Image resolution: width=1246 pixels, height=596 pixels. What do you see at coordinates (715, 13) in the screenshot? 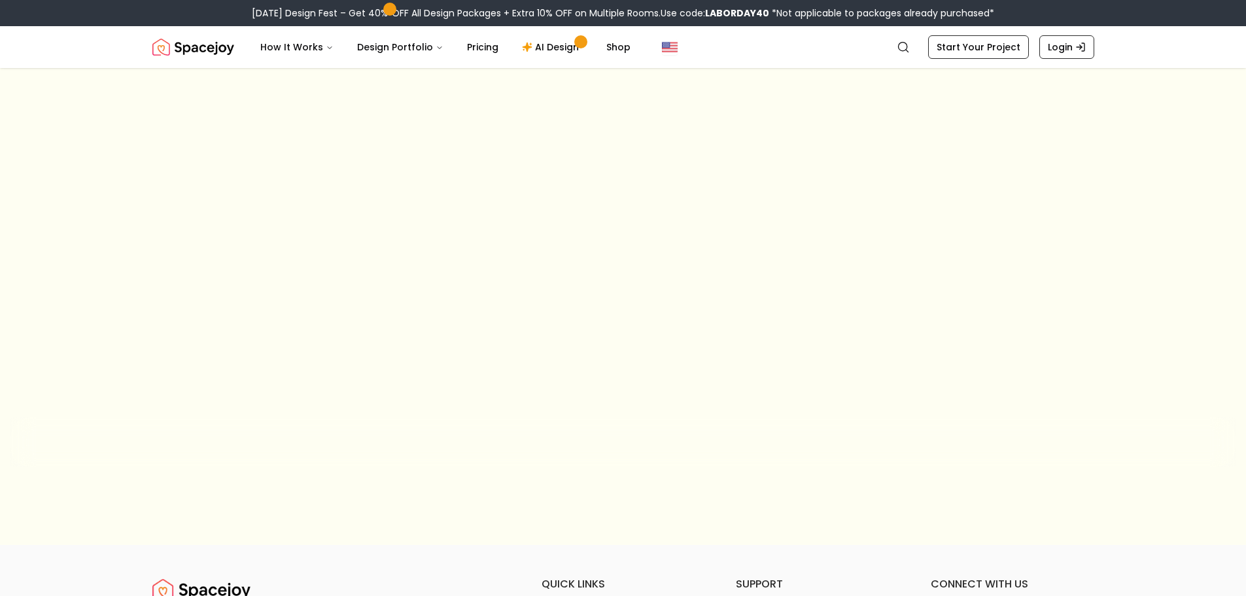
I see `span: Use code:` at bounding box center [715, 13].